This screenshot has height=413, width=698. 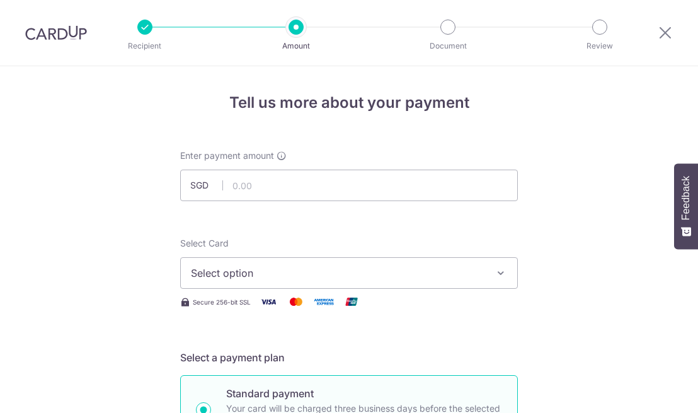 What do you see at coordinates (349, 185) in the screenshot?
I see `input: 0.00` at bounding box center [349, 185].